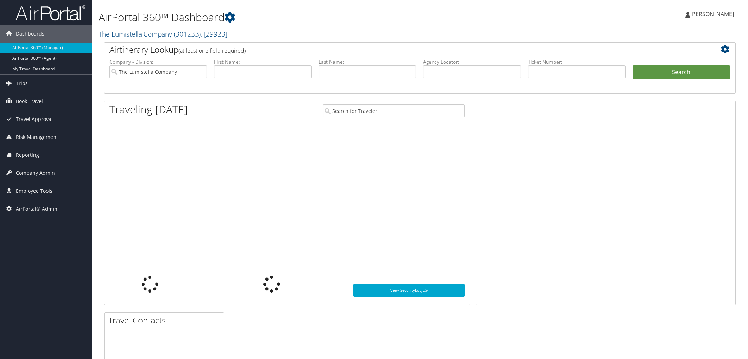  I want to click on span: Employee Tools, so click(34, 191).